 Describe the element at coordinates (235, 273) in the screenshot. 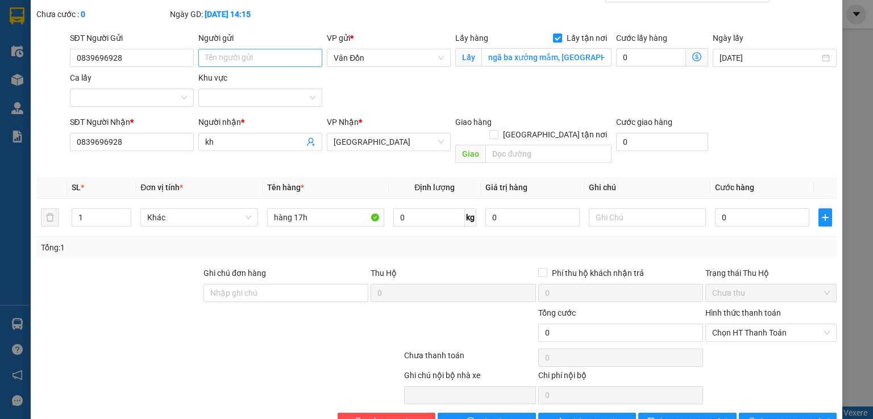

I see `label: Ghi chú đơn hàng` at that location.